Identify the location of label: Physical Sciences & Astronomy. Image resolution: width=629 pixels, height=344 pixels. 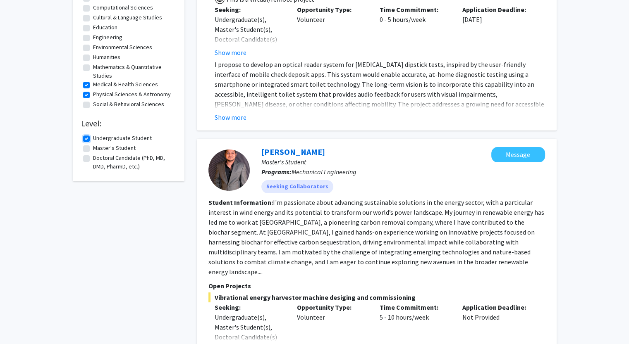
(132, 94).